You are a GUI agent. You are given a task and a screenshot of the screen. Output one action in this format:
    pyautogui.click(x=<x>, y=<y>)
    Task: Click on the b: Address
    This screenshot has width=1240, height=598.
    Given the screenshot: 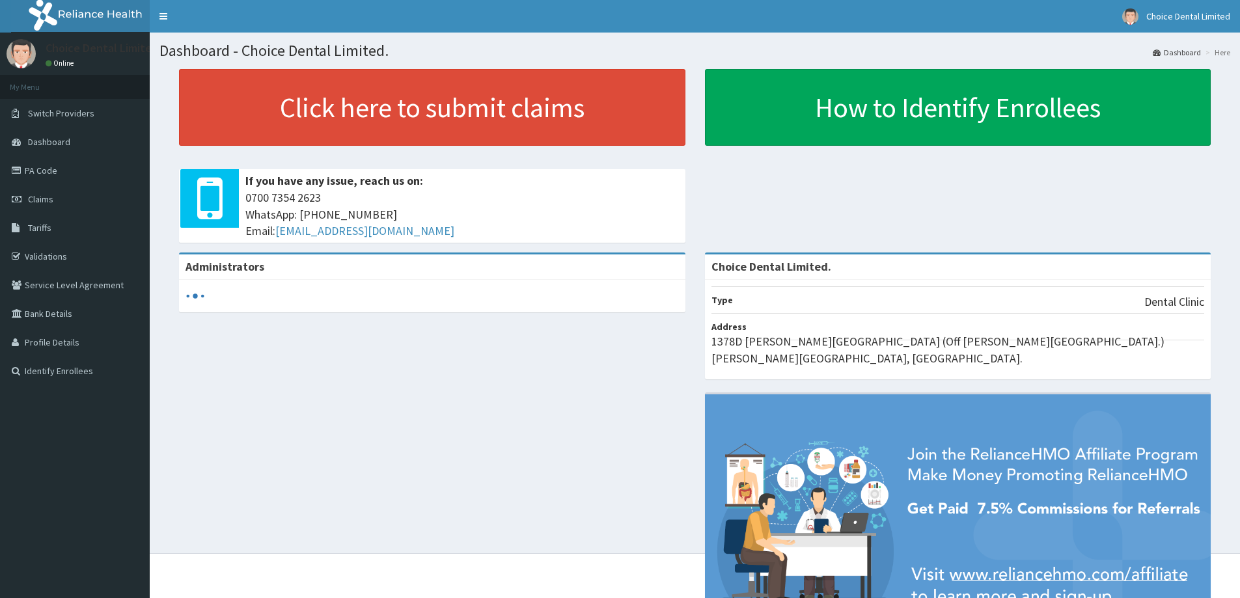 What is the action you would take?
    pyautogui.click(x=729, y=327)
    